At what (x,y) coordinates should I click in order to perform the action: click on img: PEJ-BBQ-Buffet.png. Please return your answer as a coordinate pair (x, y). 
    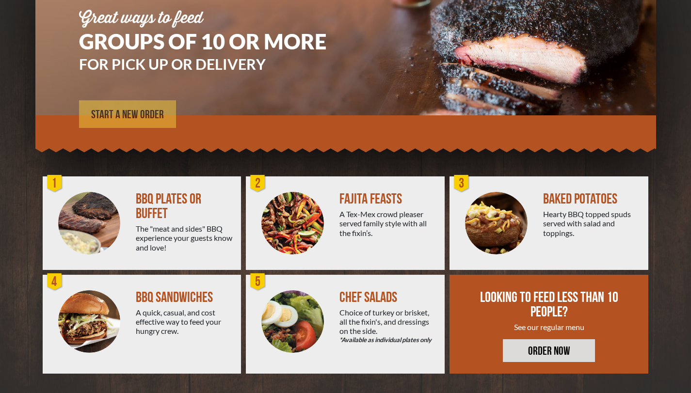
    Looking at the image, I should click on (89, 223).